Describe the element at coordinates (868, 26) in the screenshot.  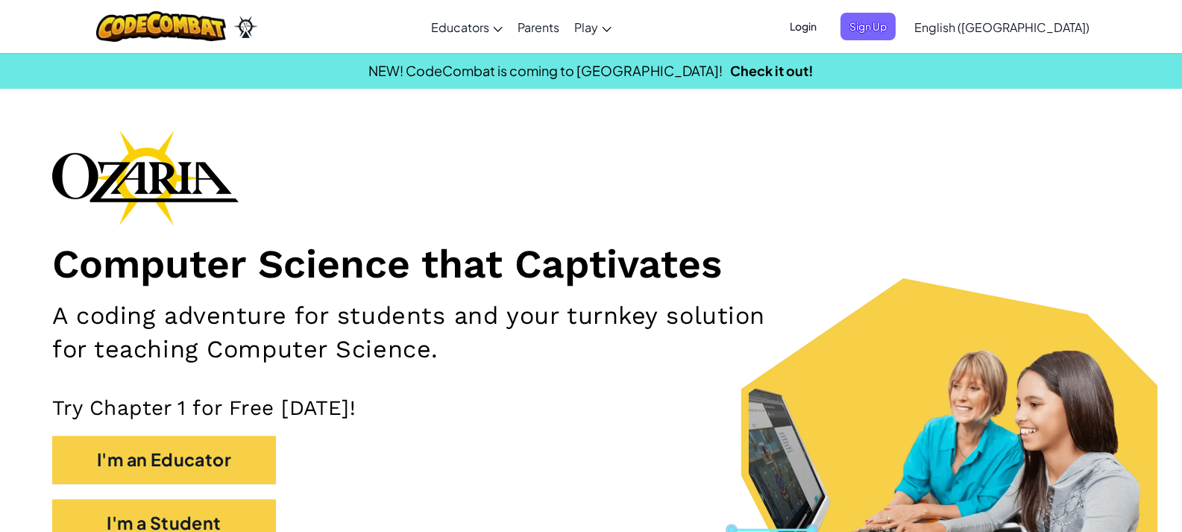
I see `button: Sign Up` at that location.